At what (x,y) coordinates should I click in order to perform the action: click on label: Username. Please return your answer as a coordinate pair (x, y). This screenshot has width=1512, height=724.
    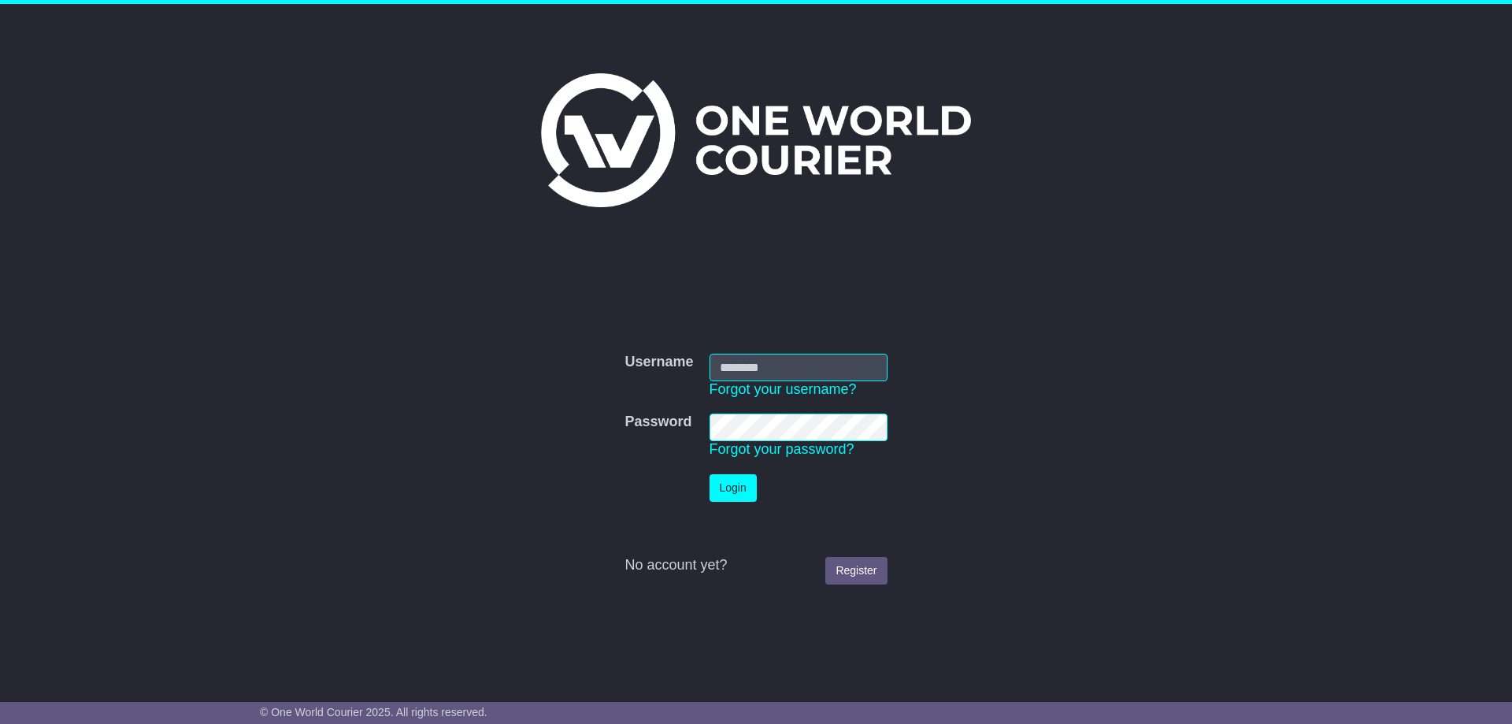
    Looking at the image, I should click on (658, 362).